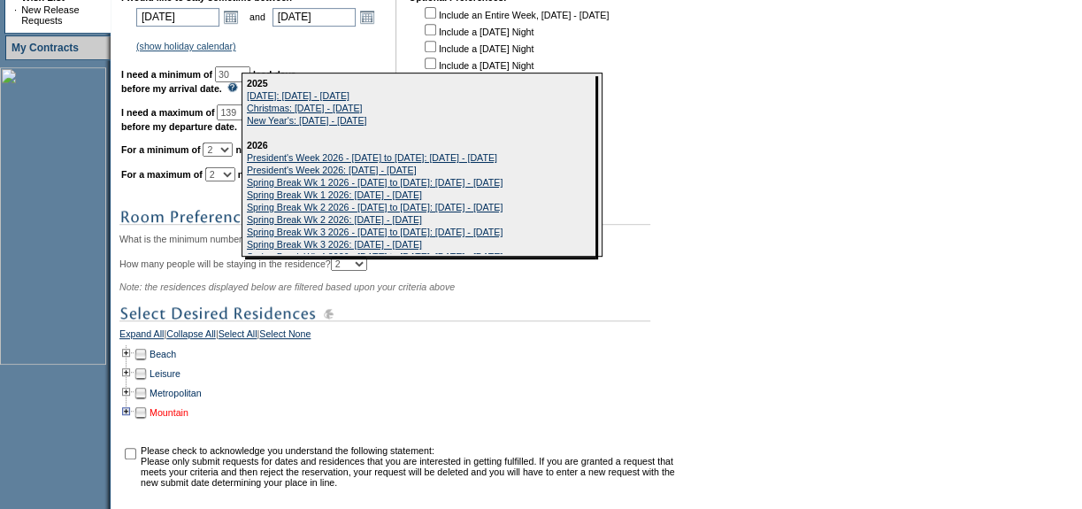  I want to click on td: and, so click(258, 17).